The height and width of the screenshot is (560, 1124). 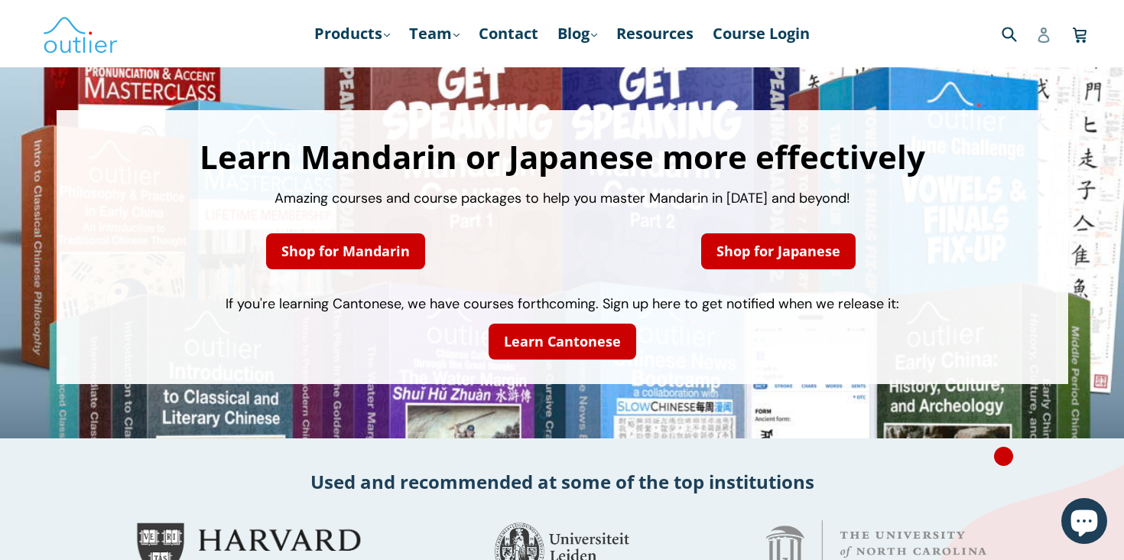 I want to click on input: Search, so click(x=1019, y=33).